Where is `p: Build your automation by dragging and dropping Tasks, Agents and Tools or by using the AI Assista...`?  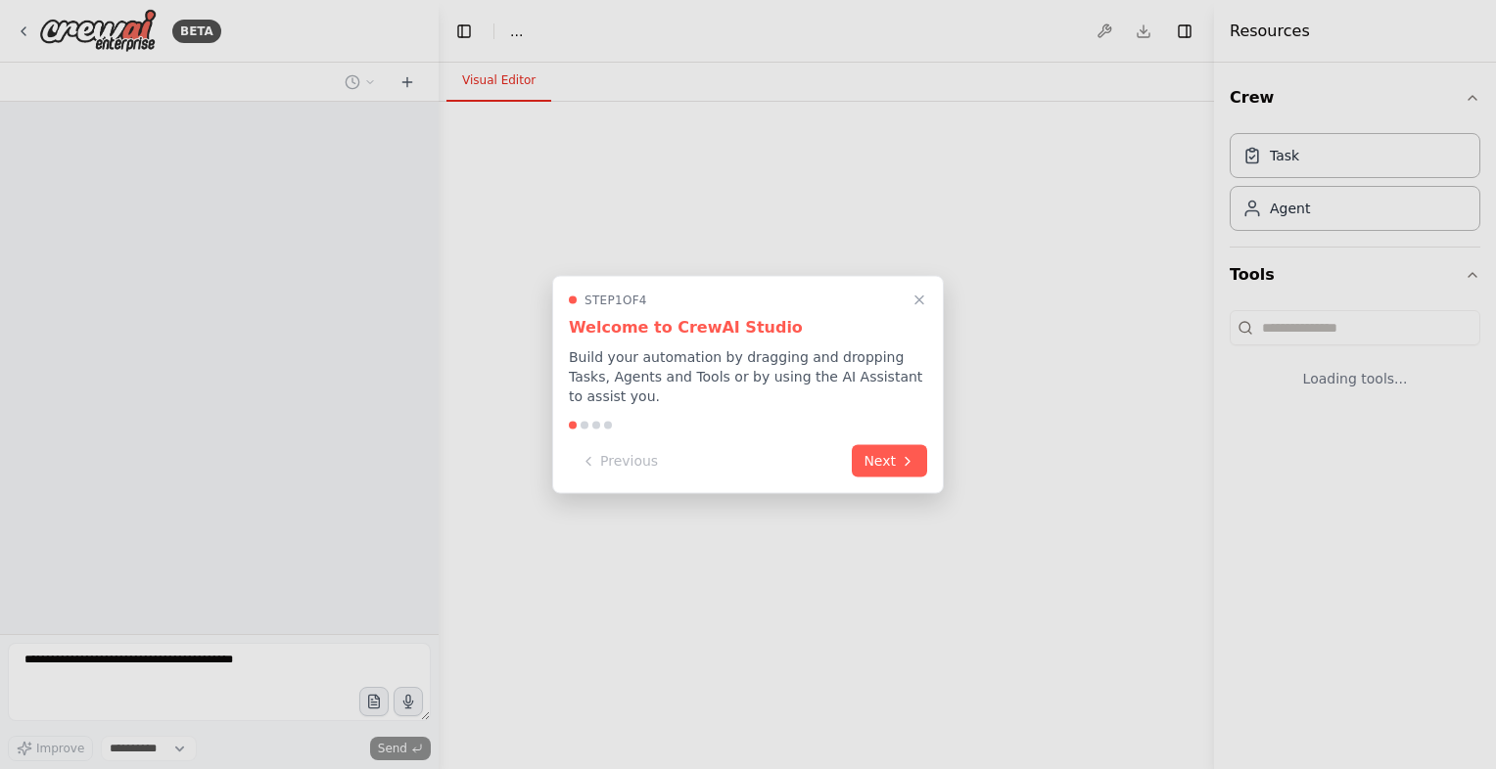
p: Build your automation by dragging and dropping Tasks, Agents and Tools or by using the AI Assista... is located at coordinates (748, 377).